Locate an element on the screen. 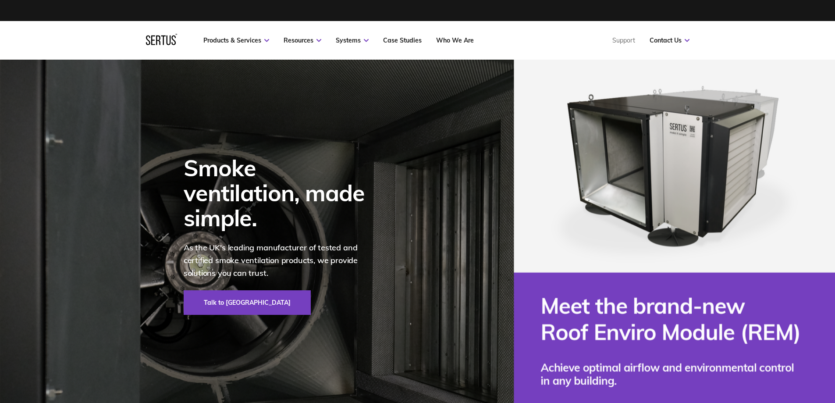 The width and height of the screenshot is (835, 403). a: Contact Us is located at coordinates (669, 40).